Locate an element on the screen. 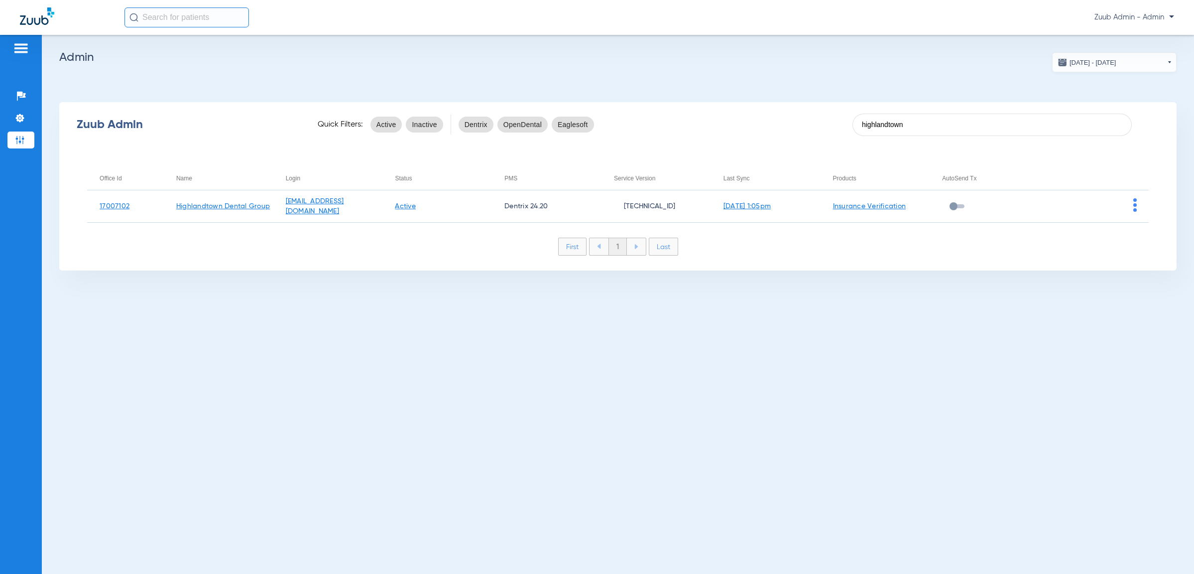 The height and width of the screenshot is (574, 1194). a: Highlandtown Dental Group is located at coordinates (223, 206).